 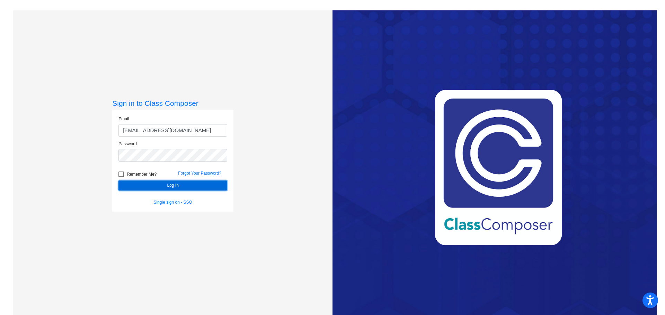 I want to click on a: Single sign on - SSO, so click(x=173, y=203).